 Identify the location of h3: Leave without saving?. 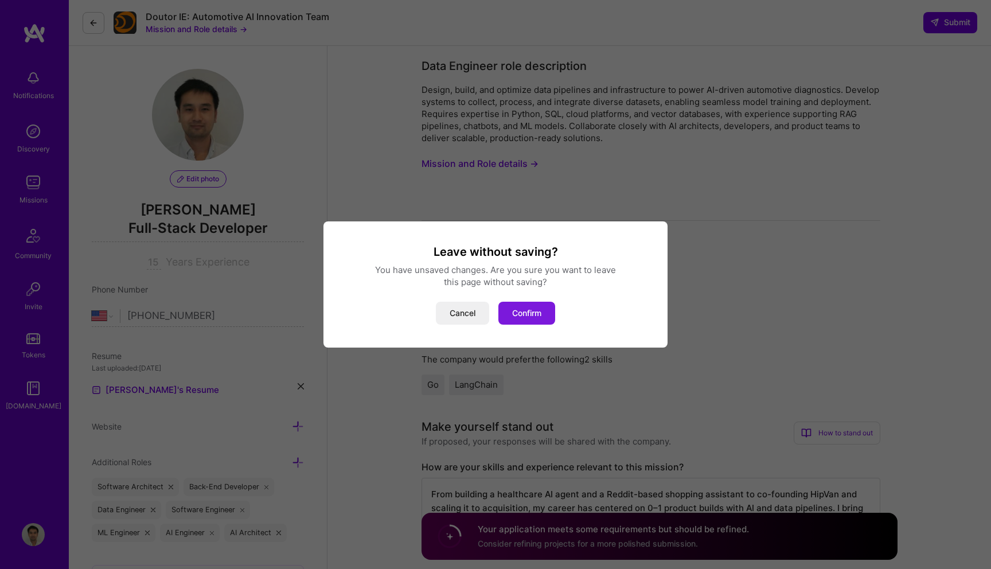
(496, 252).